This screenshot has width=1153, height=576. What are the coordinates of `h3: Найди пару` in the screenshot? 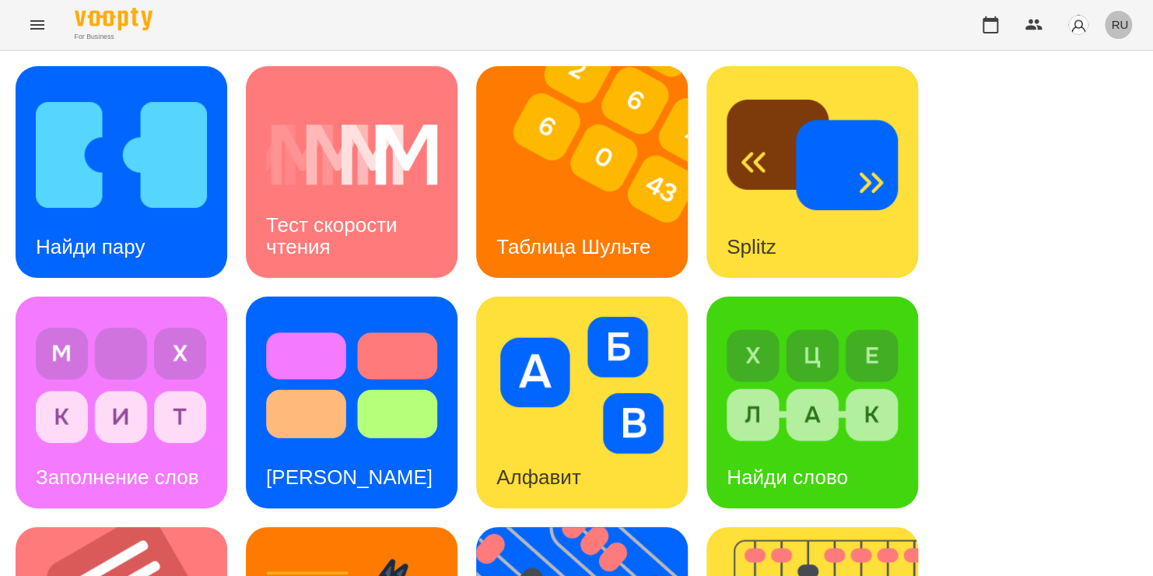 It's located at (90, 247).